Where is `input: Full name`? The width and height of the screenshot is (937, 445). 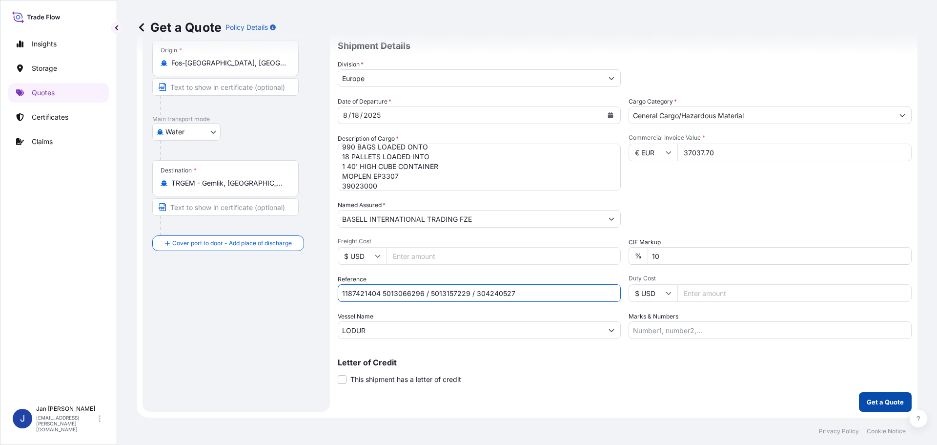
input: Full name is located at coordinates (470, 219).